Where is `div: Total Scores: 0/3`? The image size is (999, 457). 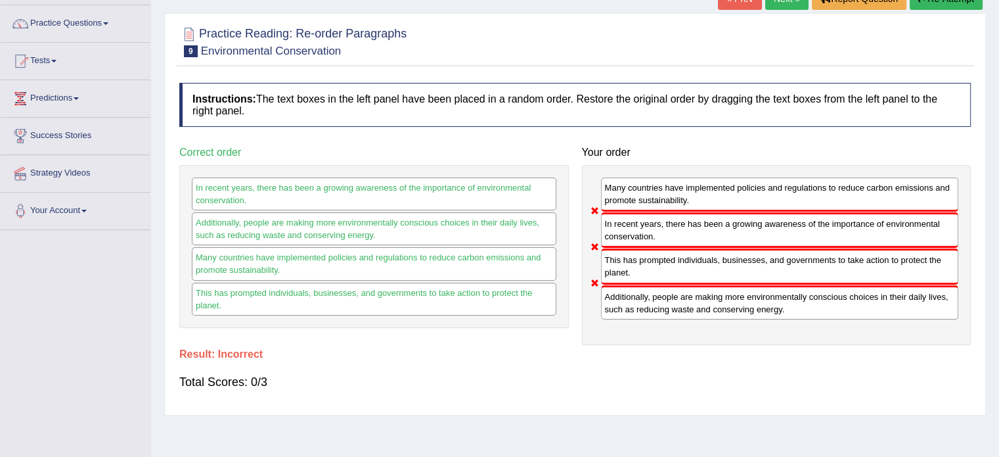 div: Total Scores: 0/3 is located at coordinates (575, 382).